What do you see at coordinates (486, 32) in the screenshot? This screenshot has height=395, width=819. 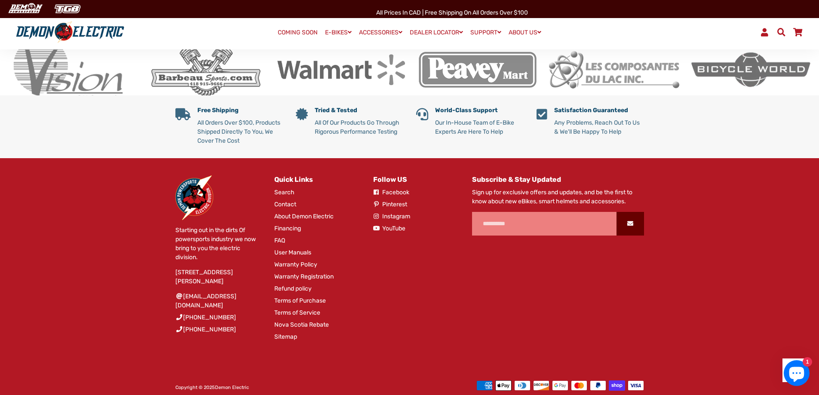 I see `a: SUPPORT` at bounding box center [486, 32].